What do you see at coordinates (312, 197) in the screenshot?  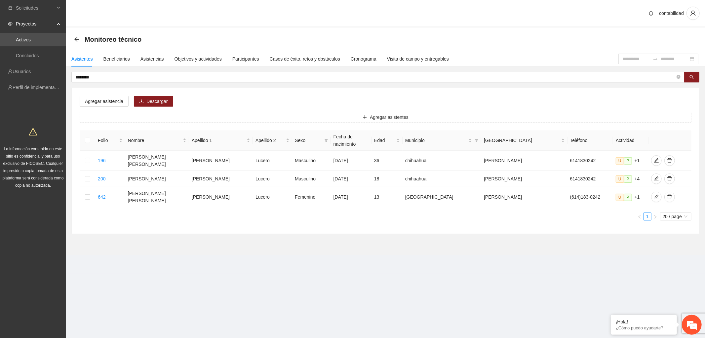 I see `td: Femenino` at bounding box center [312, 197].